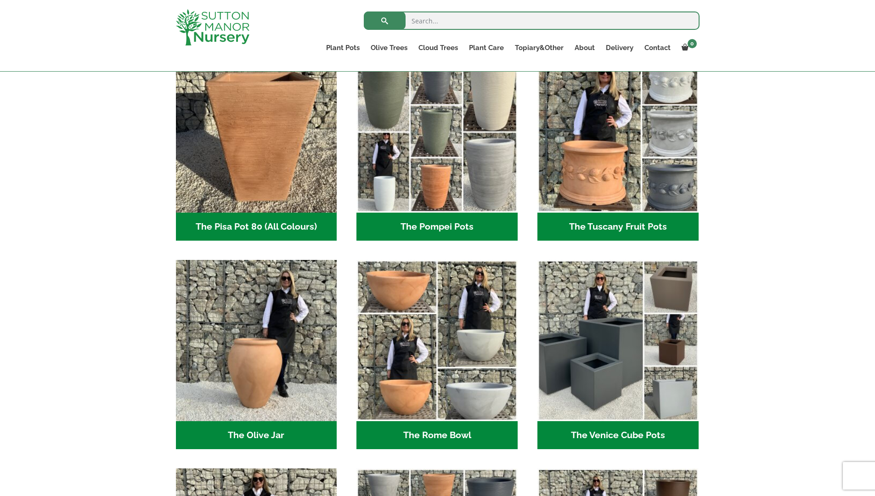  Describe the element at coordinates (256, 436) in the screenshot. I see `h2: The Olive Jar` at that location.